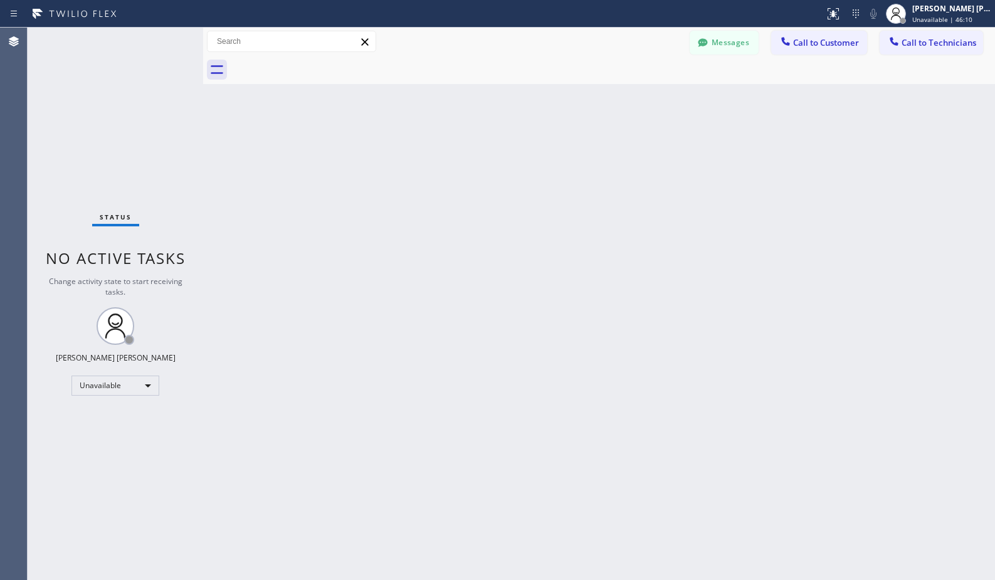 Image resolution: width=995 pixels, height=580 pixels. Describe the element at coordinates (115, 386) in the screenshot. I see `div: Unavailable` at that location.